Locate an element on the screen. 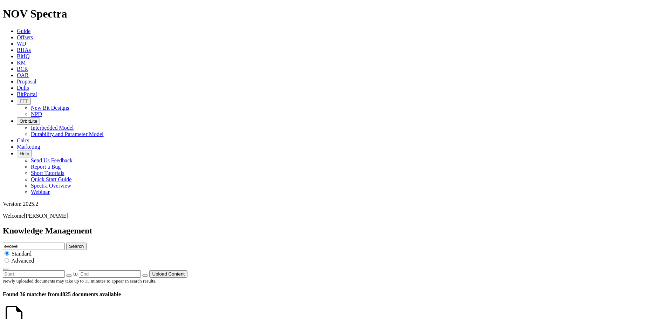 Image resolution: width=672 pixels, height=319 pixels. button: OrbitLite is located at coordinates (28, 121).